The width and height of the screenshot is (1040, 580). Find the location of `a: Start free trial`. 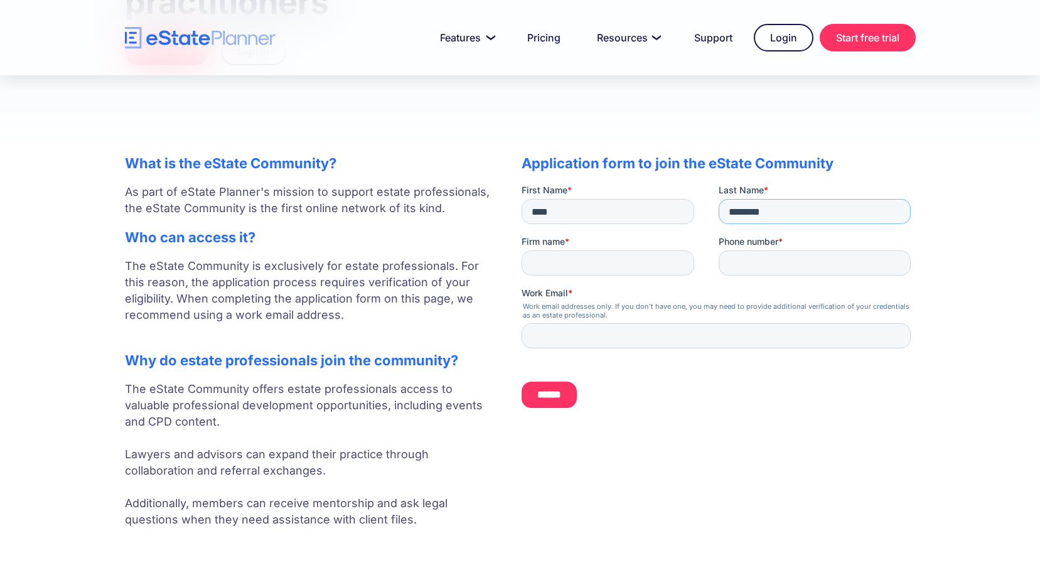

a: Start free trial is located at coordinates (868, 38).